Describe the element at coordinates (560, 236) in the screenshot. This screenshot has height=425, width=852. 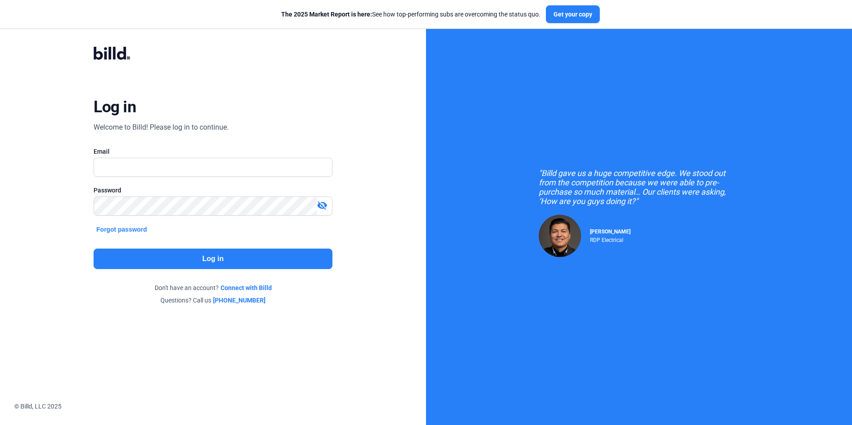
I see `img: Raul Pacheco` at that location.